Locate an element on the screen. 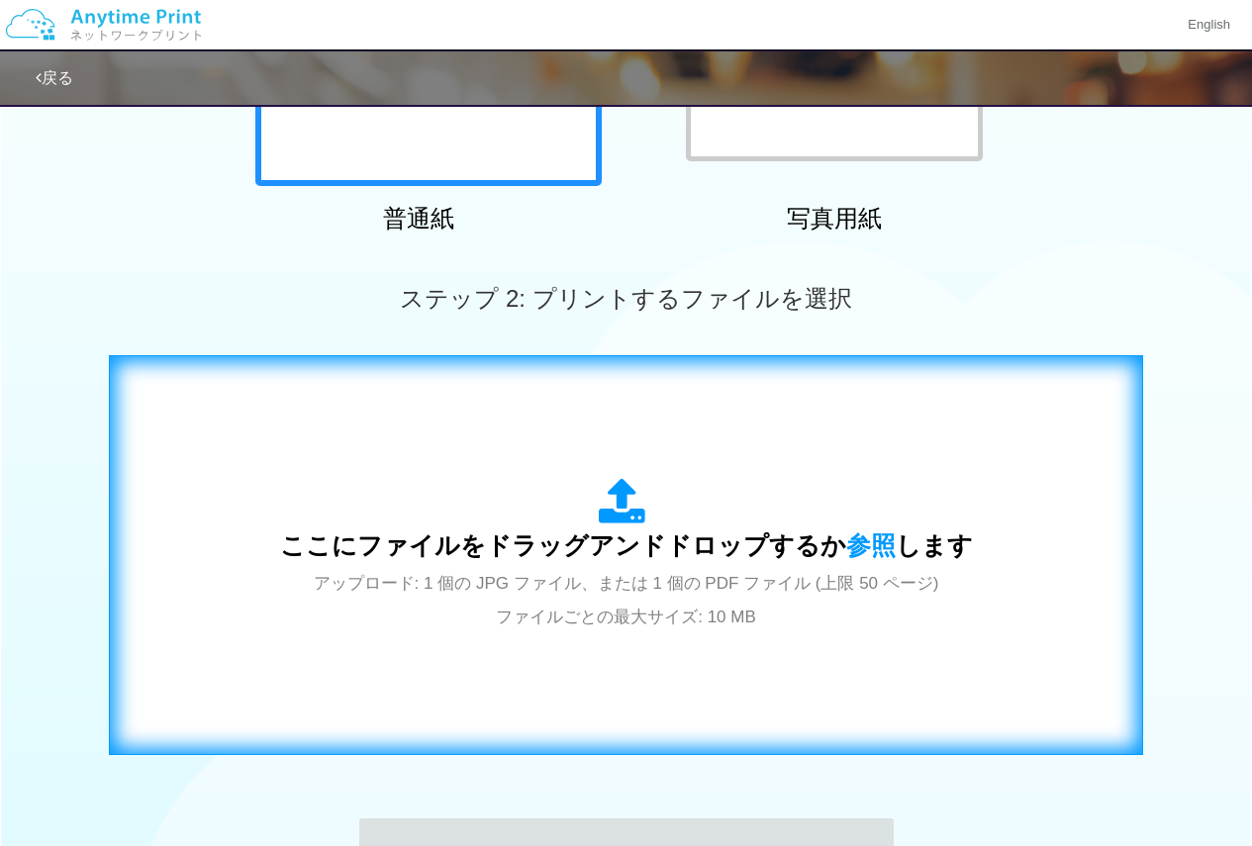 Image resolution: width=1252 pixels, height=846 pixels. a: 戻る is located at coordinates (54, 77).